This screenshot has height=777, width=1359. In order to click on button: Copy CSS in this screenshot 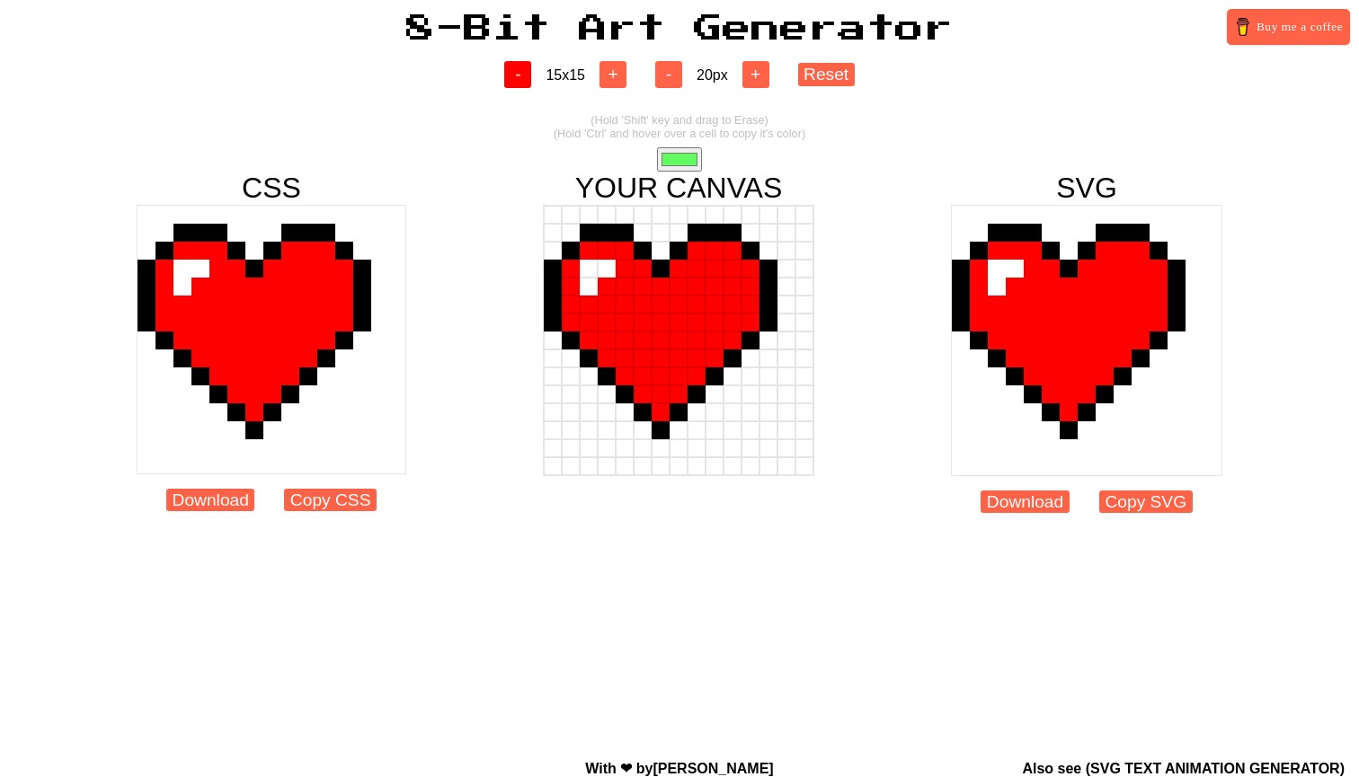, I will do `click(330, 500)`.